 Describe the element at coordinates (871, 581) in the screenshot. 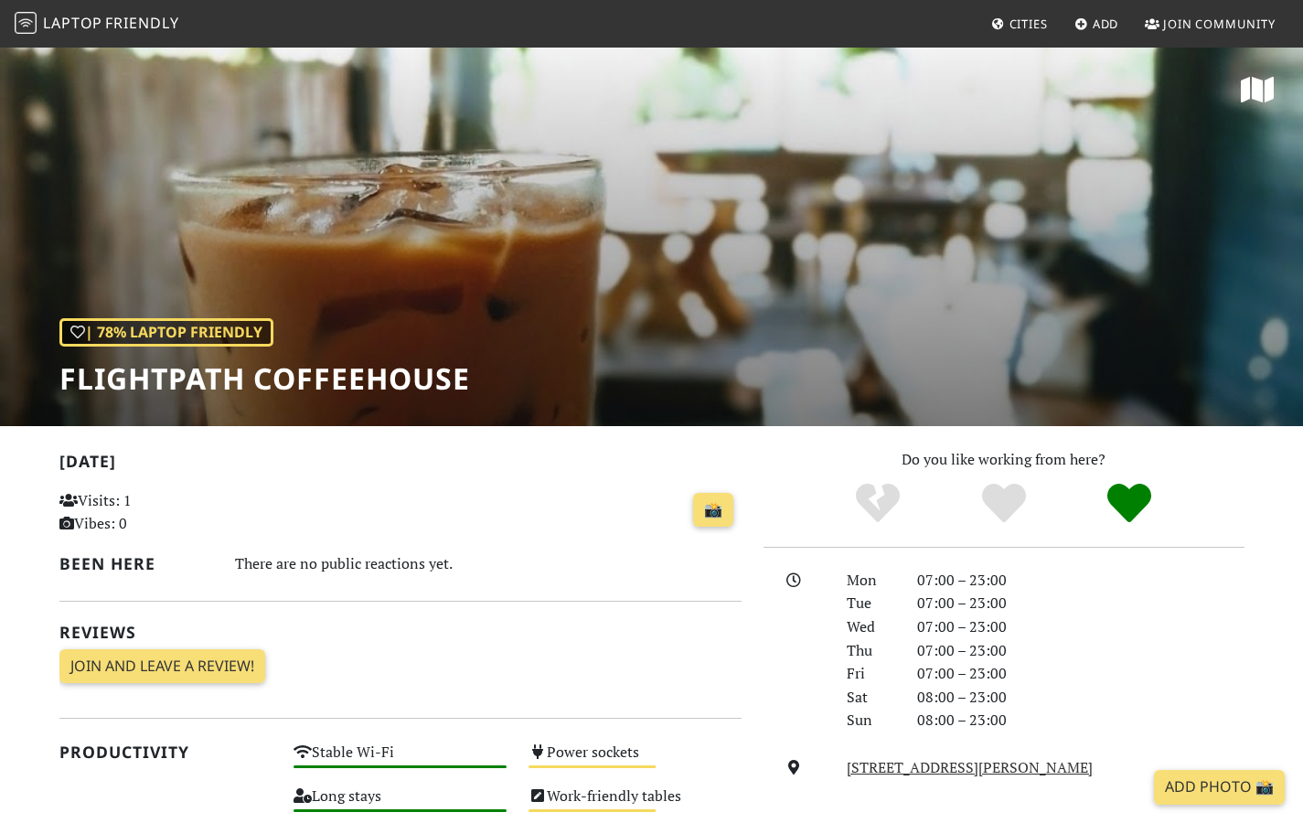

I see `div: Mon` at that location.